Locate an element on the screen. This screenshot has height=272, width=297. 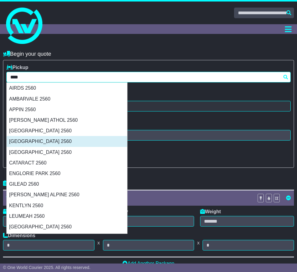
div: Package is located at coordinates (129, 198).